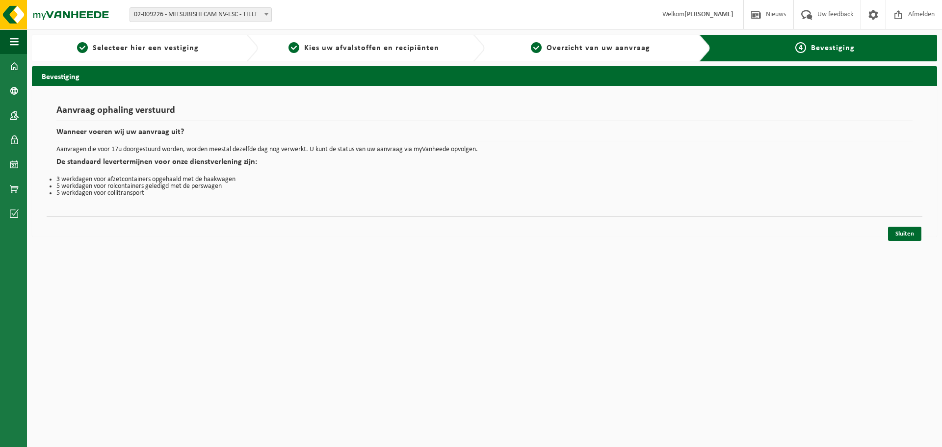 The height and width of the screenshot is (447, 942). I want to click on a: Sluiten, so click(905, 233).